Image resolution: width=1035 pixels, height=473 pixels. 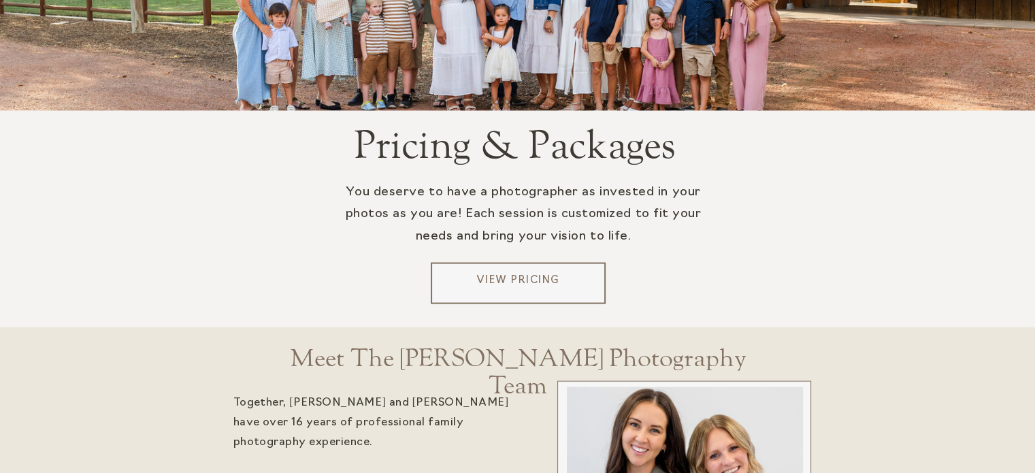 What do you see at coordinates (518, 284) in the screenshot?
I see `p: View Pricing` at bounding box center [518, 284].